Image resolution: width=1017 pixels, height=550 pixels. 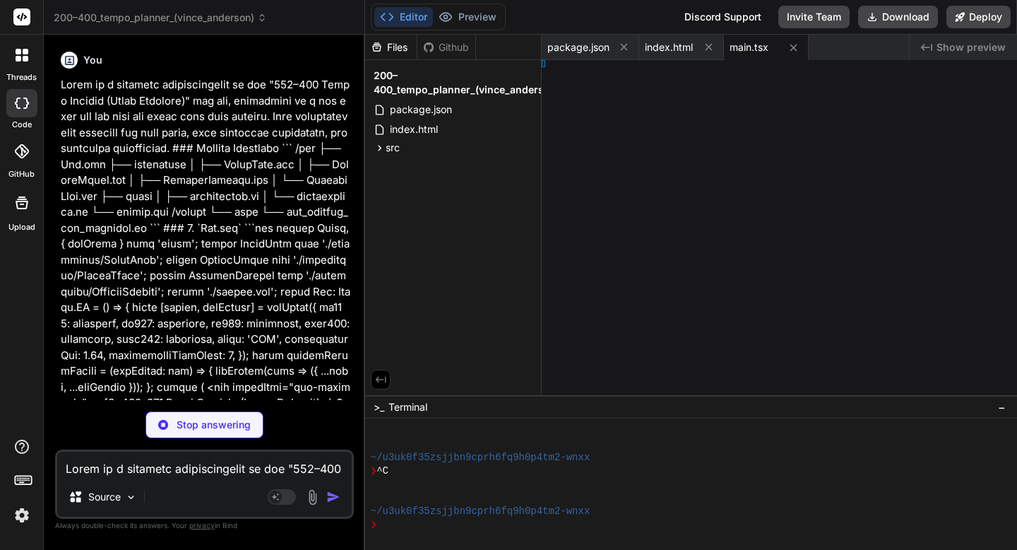 I want to click on button: Deploy, so click(x=978, y=17).